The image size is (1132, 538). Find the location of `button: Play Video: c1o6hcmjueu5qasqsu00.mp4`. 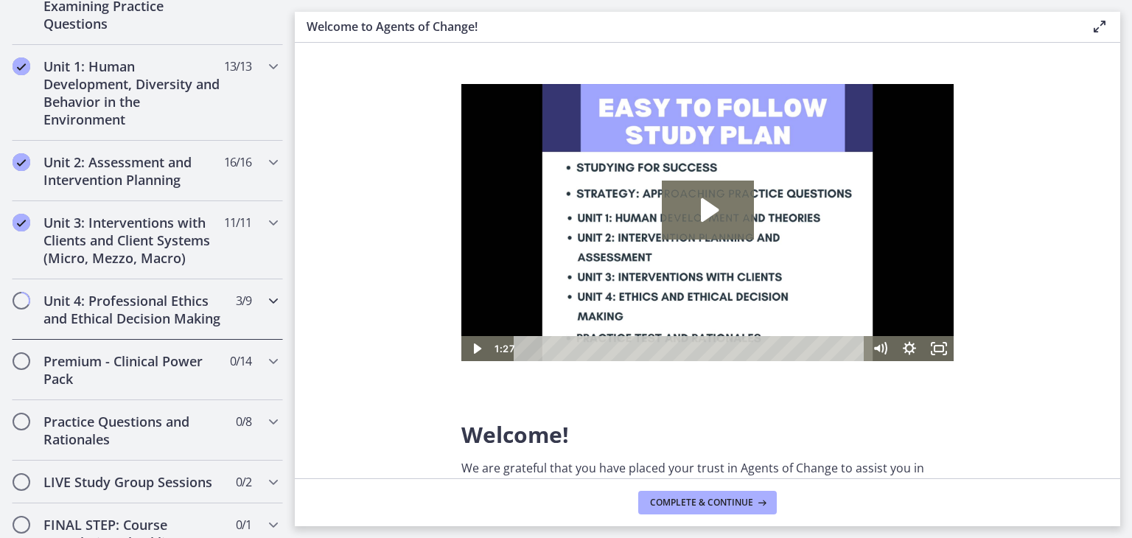

button: Play Video: c1o6hcmjueu5qasqsu00.mp4 is located at coordinates (246, 126).